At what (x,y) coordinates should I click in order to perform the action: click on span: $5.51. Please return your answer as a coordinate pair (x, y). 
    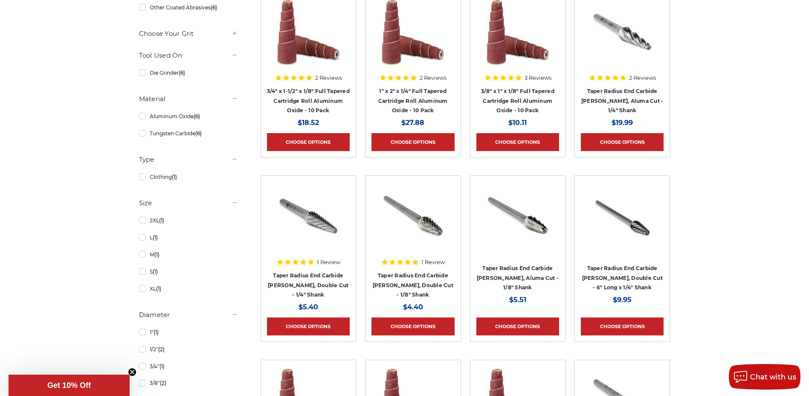
    Looking at the image, I should click on (517, 299).